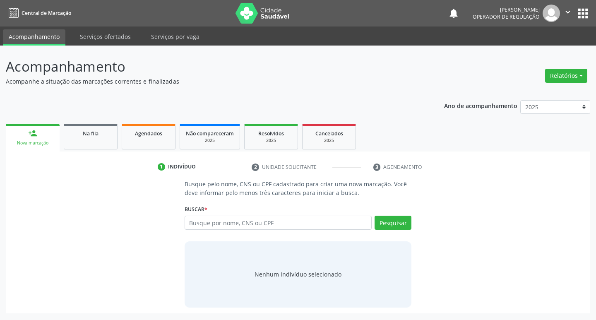 The height and width of the screenshot is (320, 596). What do you see at coordinates (91, 133) in the screenshot?
I see `span: Na fila` at bounding box center [91, 133].